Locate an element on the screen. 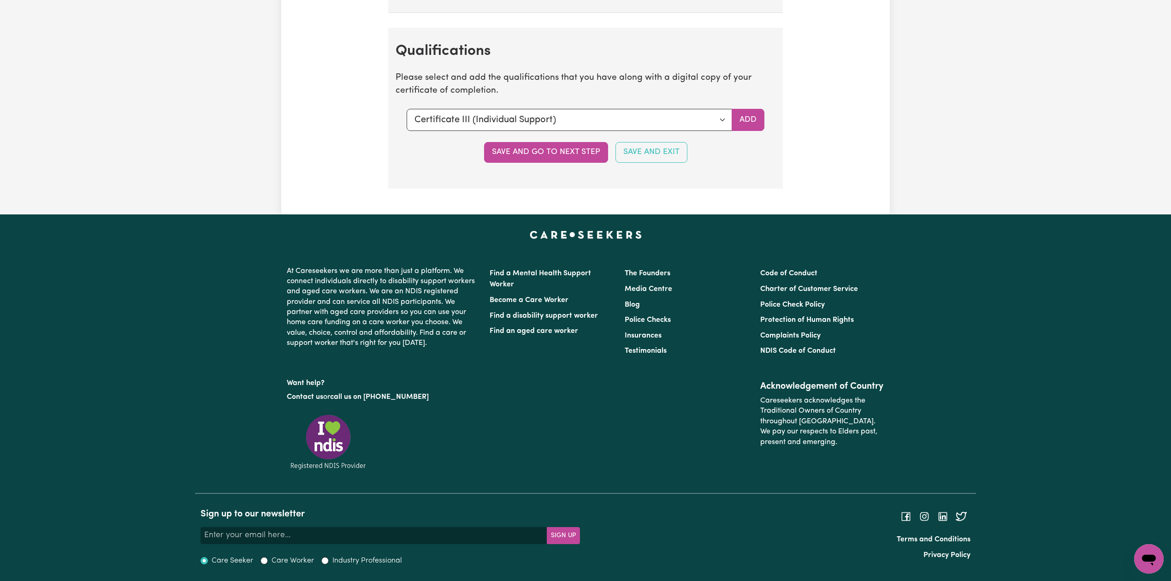 Image resolution: width=1171 pixels, height=581 pixels. a: Follow Careseekers on Facebook is located at coordinates (906, 517).